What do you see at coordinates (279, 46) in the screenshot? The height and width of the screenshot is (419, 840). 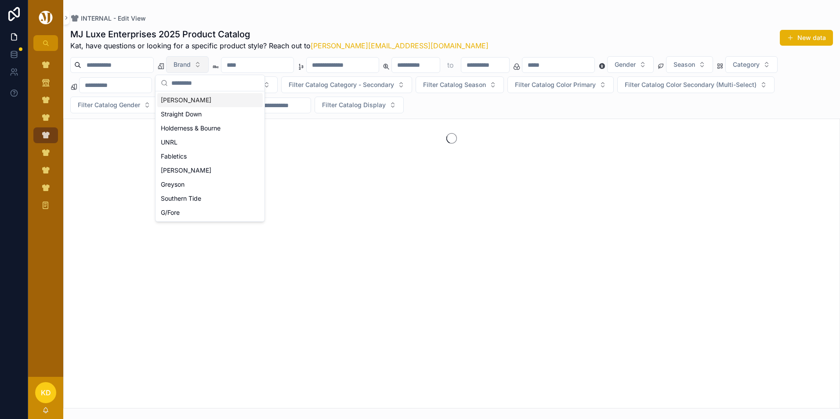 I see `span: Kat, have questions or looking for a specific product style? Reach out to` at bounding box center [279, 46].